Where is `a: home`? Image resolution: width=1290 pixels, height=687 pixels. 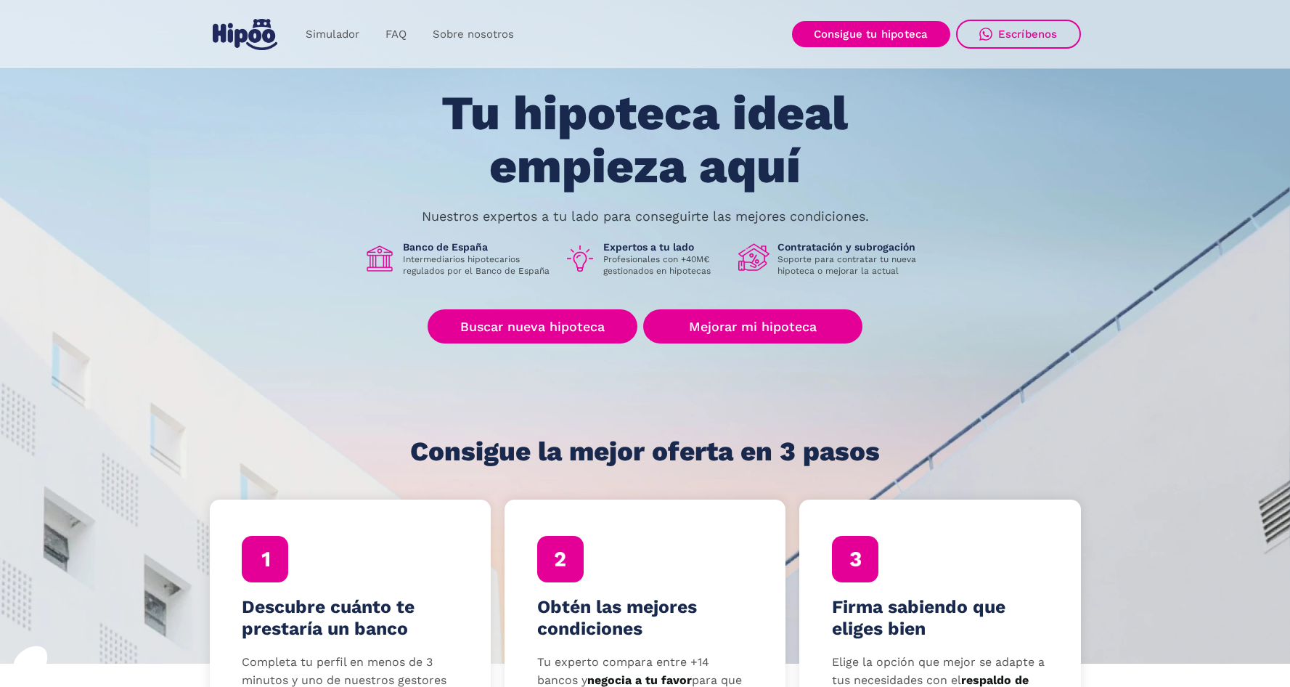 a: home is located at coordinates (245, 34).